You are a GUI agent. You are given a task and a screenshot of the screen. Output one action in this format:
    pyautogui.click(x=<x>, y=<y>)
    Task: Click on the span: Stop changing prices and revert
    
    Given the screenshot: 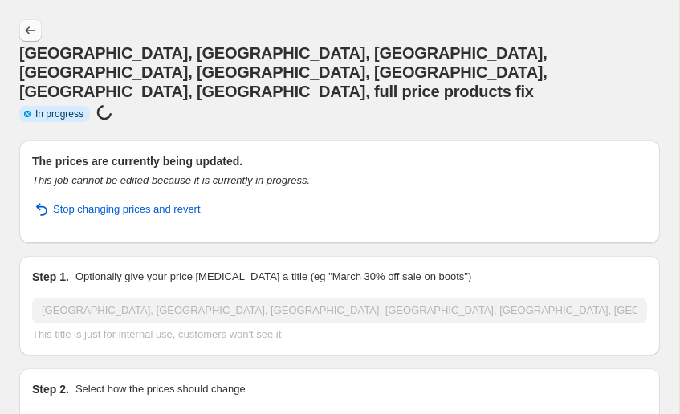 What is the action you would take?
    pyautogui.click(x=127, y=210)
    